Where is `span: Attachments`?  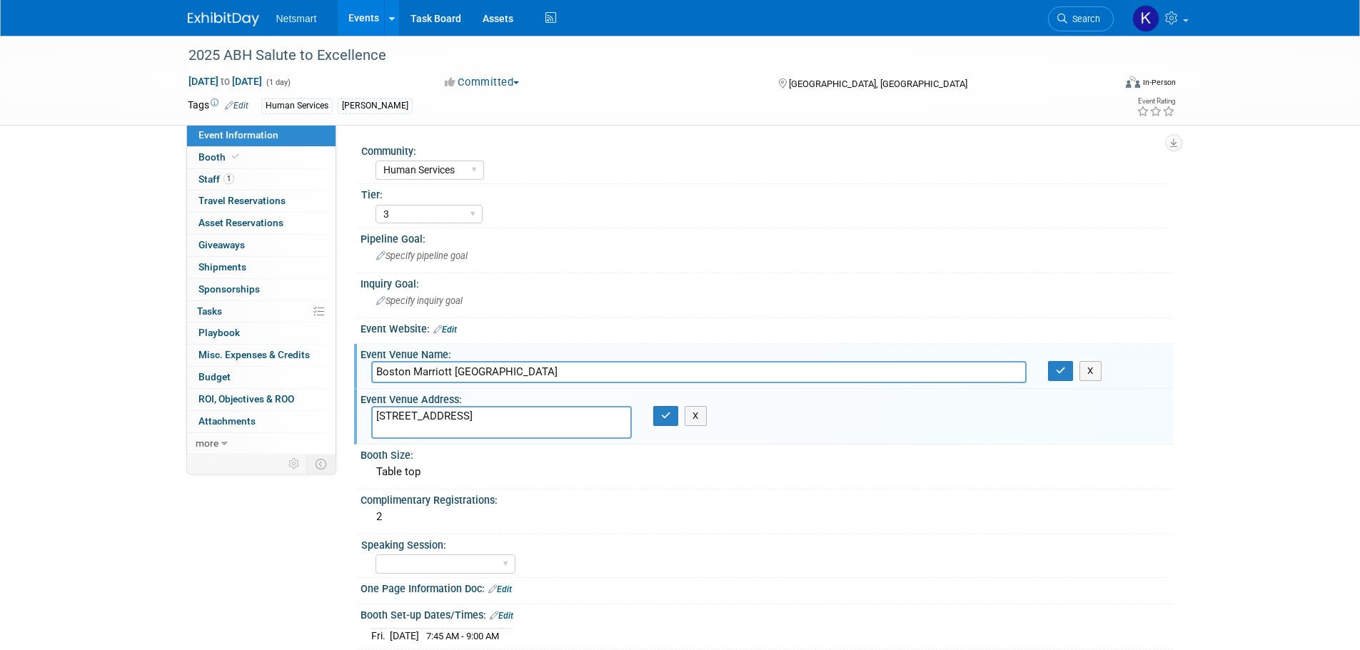 span: Attachments is located at coordinates (227, 421).